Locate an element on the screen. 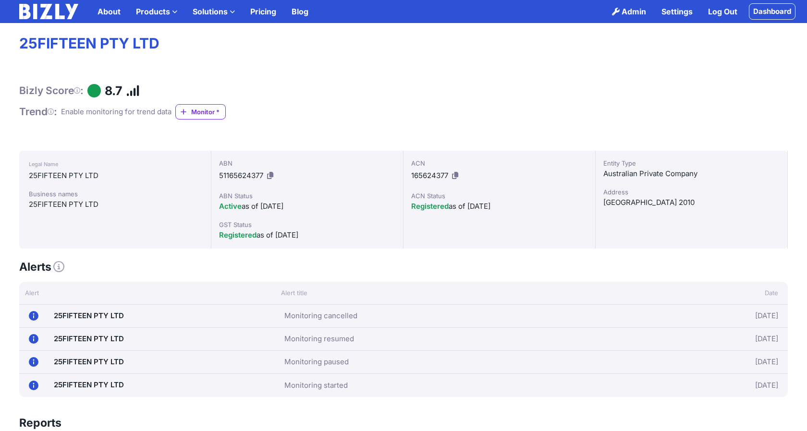  span: Monitor * is located at coordinates (208, 112).